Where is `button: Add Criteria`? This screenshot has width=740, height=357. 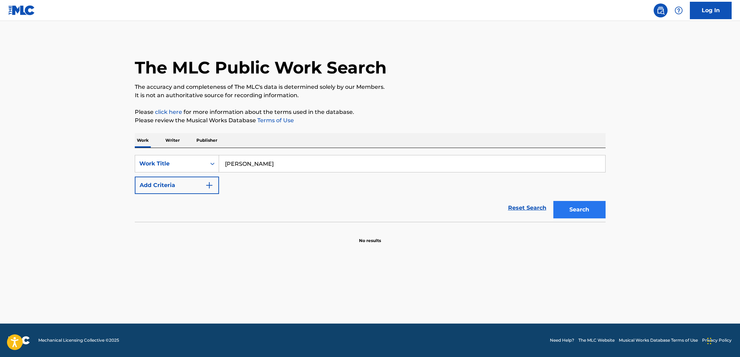
button: Add Criteria is located at coordinates (177, 185).